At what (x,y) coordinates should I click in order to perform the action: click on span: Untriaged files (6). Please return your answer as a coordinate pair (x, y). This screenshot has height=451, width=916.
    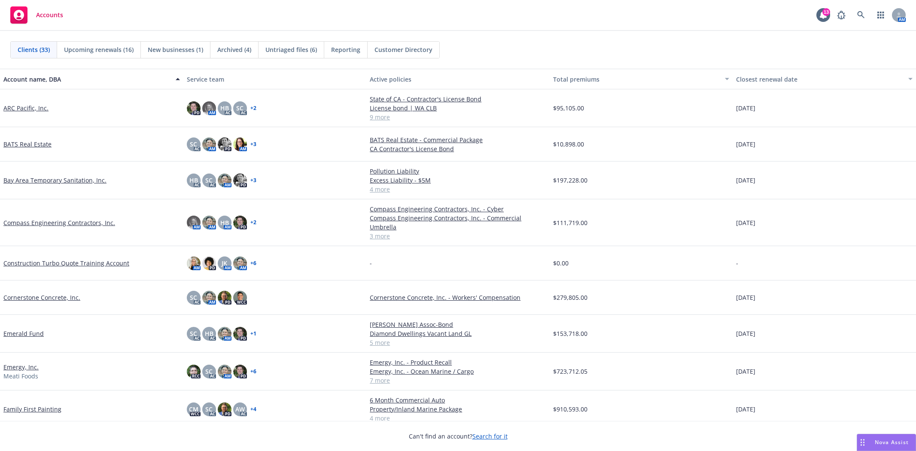
    Looking at the image, I should click on (291, 49).